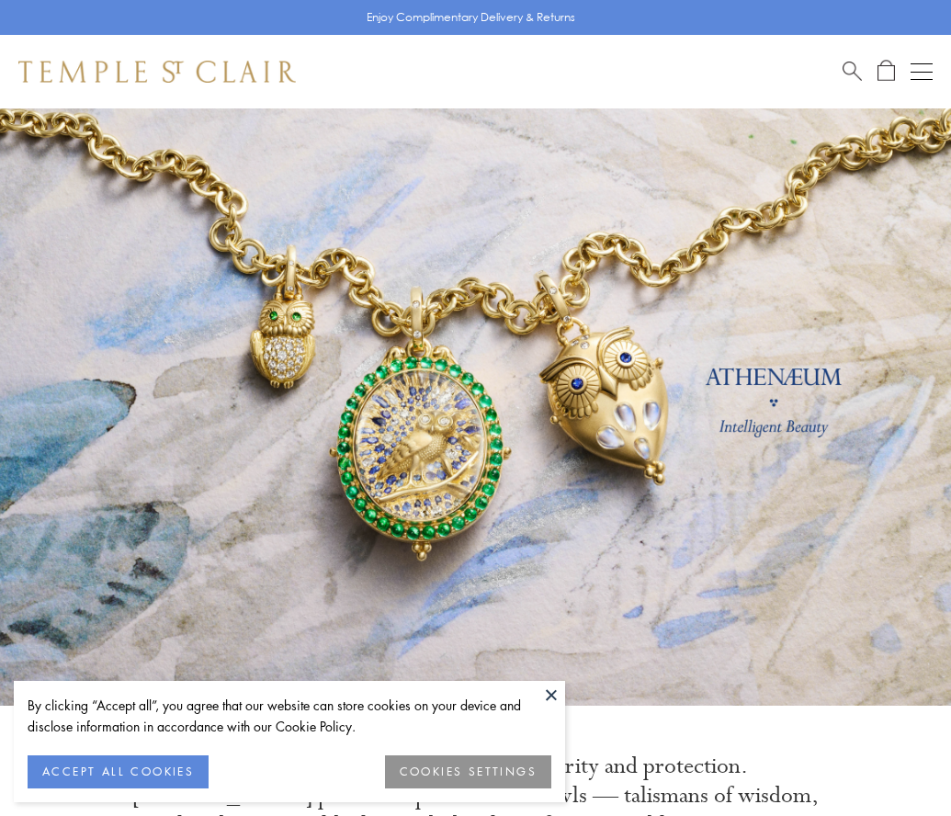 This screenshot has height=816, width=951. What do you see at coordinates (468, 772) in the screenshot?
I see `button: COOKIES SETTINGS` at bounding box center [468, 772].